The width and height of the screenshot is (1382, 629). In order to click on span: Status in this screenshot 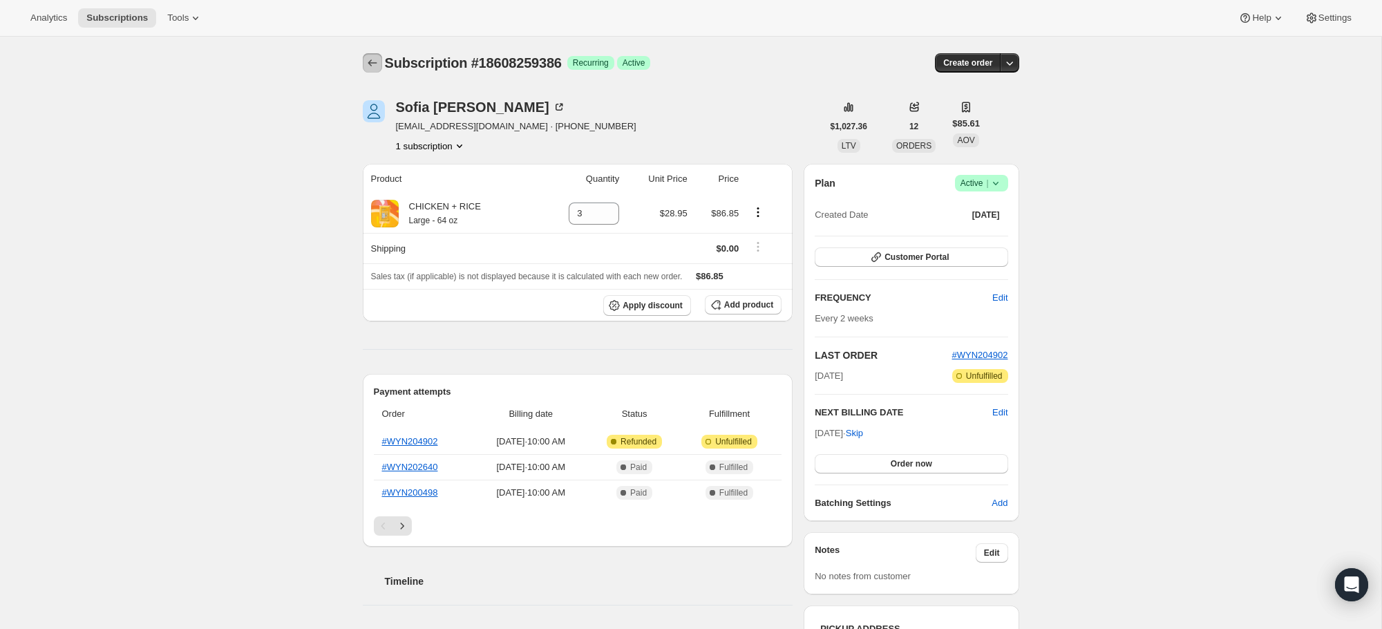, I will do `click(634, 414)`.